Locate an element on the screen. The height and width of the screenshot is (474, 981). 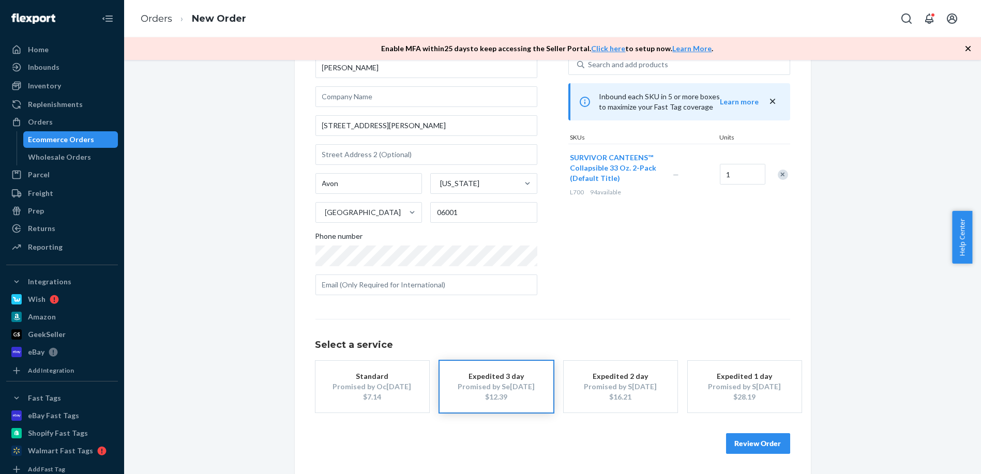
div: Reporting is located at coordinates (45, 247).